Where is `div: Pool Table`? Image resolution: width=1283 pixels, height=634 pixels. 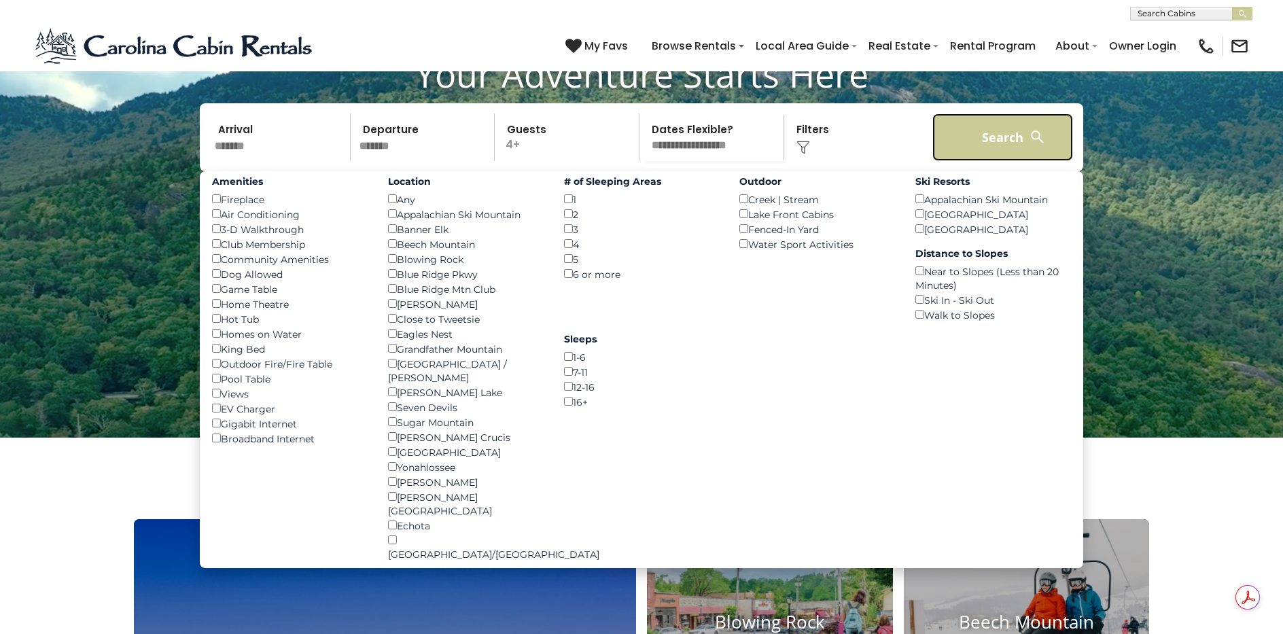
div: Pool Table is located at coordinates (289, 378).